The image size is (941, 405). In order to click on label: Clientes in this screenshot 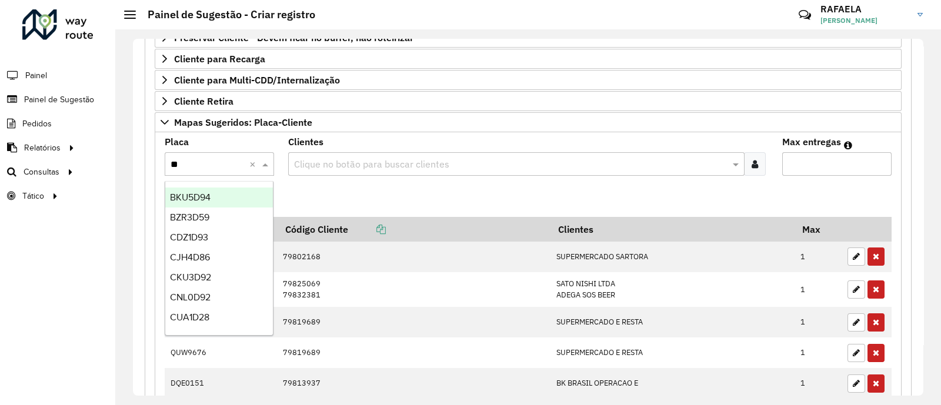, I will do `click(306, 142)`.